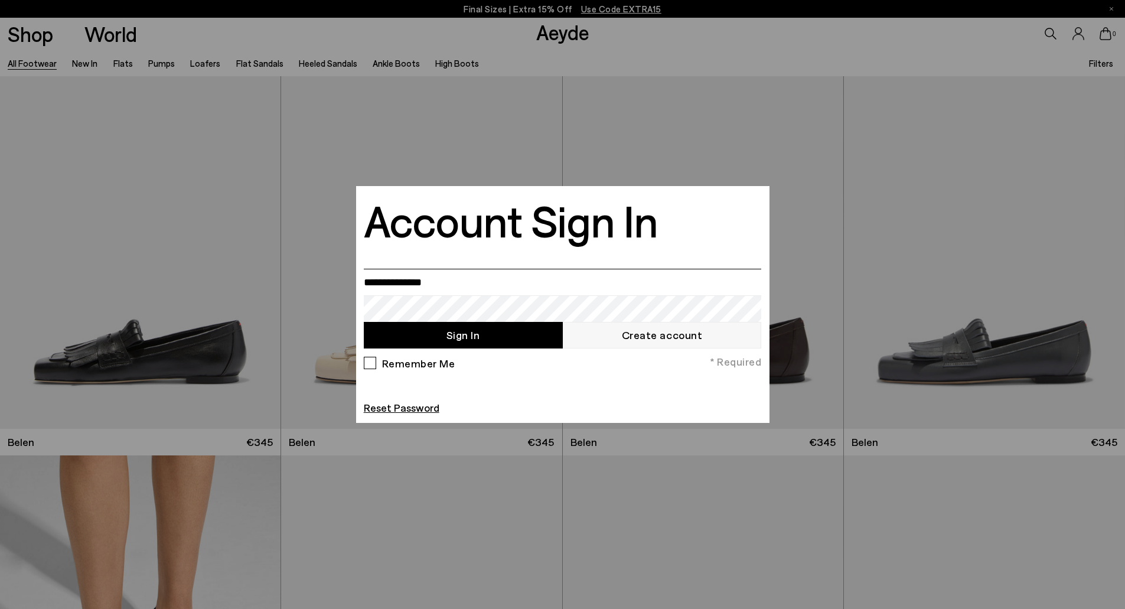 Image resolution: width=1125 pixels, height=609 pixels. Describe the element at coordinates (463, 335) in the screenshot. I see `button: Sign In` at that location.